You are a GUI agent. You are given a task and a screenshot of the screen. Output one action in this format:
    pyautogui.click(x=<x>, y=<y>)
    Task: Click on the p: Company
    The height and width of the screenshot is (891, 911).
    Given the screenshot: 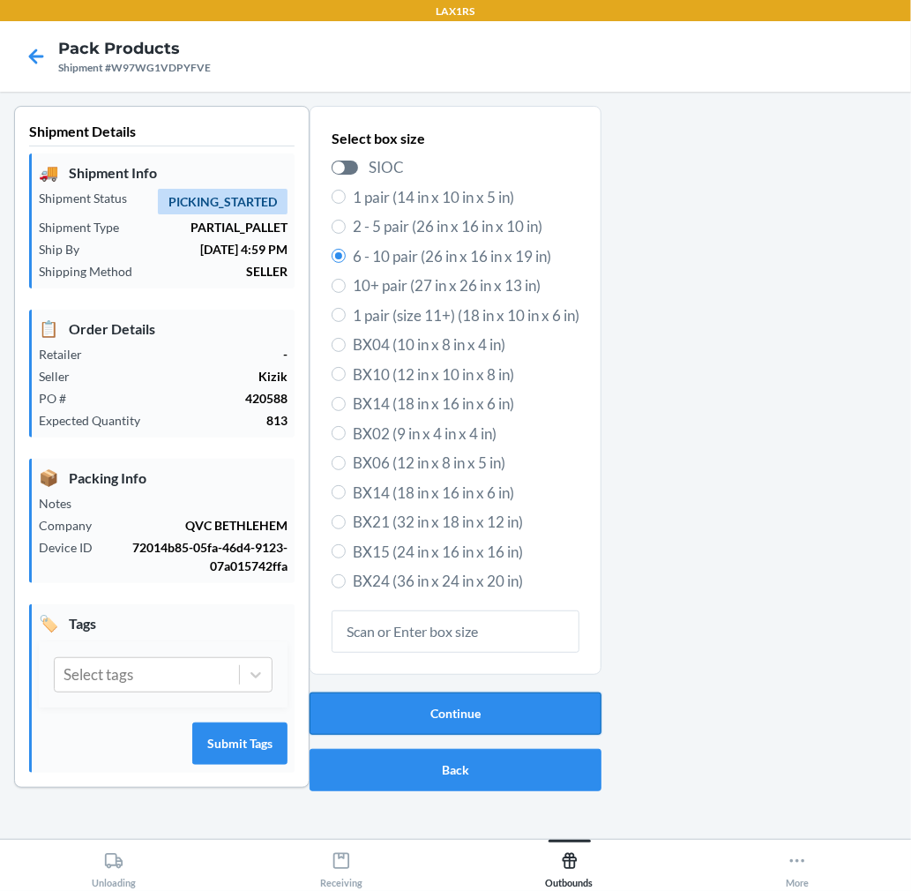 What is the action you would take?
    pyautogui.click(x=72, y=525)
    